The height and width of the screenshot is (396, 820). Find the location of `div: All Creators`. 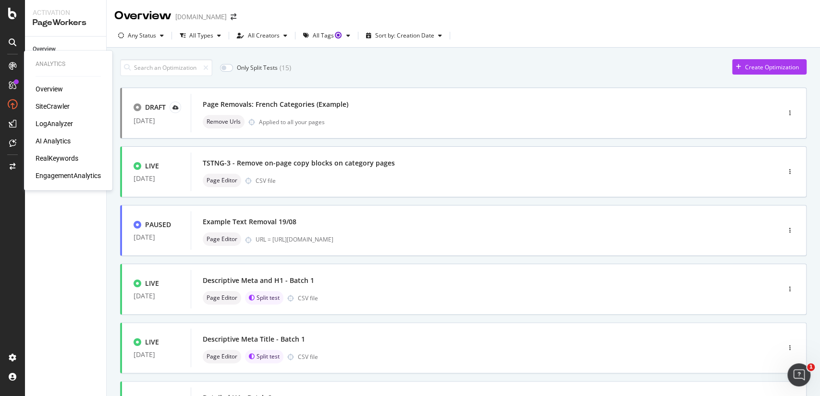

div: All Creators is located at coordinates (264, 36).